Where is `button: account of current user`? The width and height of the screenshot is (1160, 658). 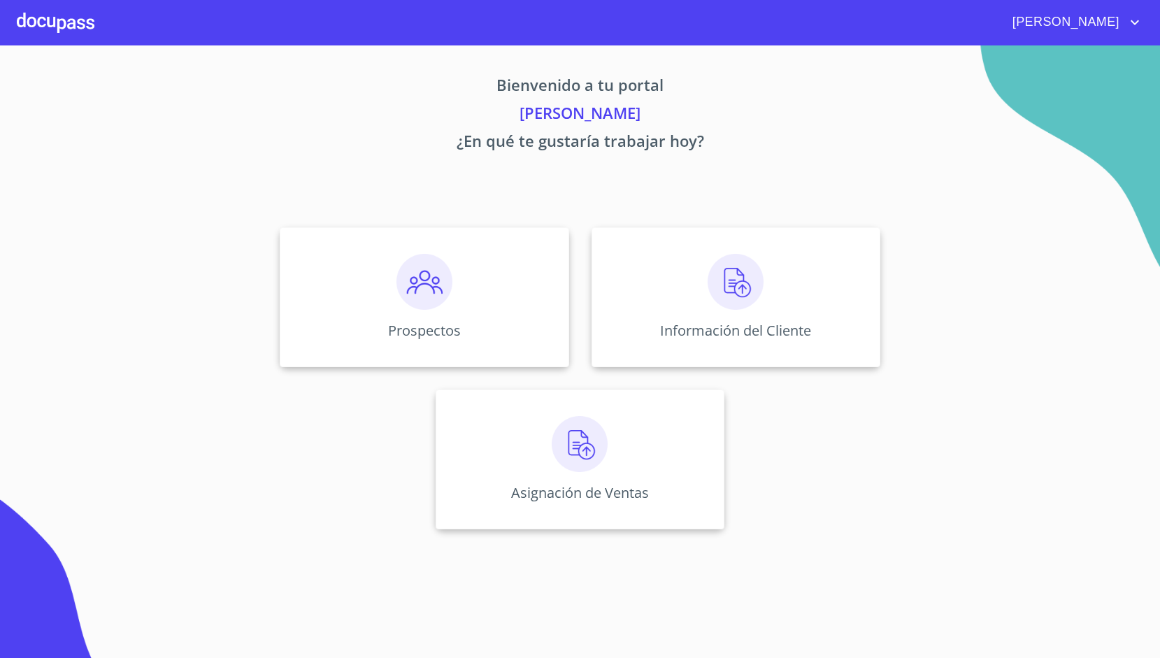
button: account of current user is located at coordinates (1073, 22).